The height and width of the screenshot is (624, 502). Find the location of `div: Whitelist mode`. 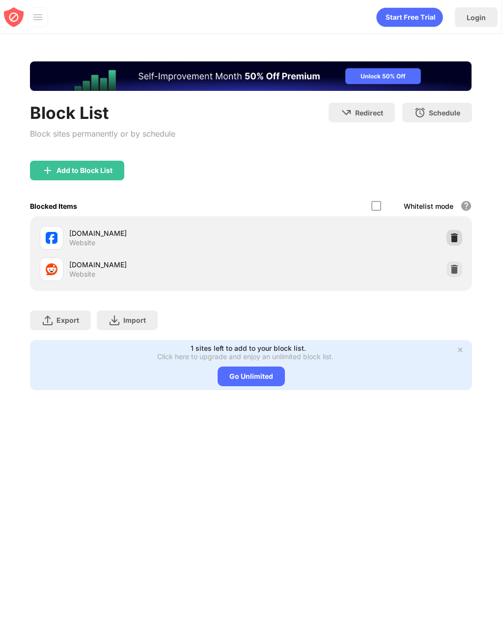

div: Whitelist mode is located at coordinates (428, 206).